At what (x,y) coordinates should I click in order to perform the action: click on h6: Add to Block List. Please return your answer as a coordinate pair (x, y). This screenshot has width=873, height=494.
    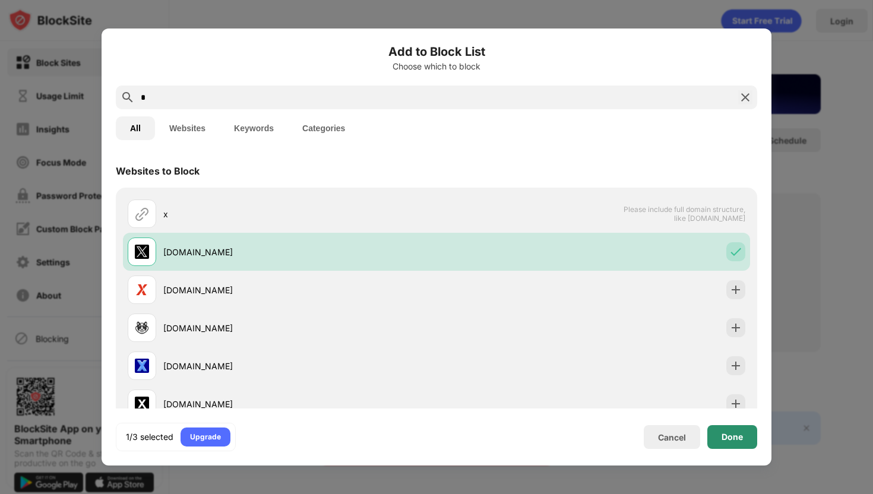
    Looking at the image, I should click on (437, 52).